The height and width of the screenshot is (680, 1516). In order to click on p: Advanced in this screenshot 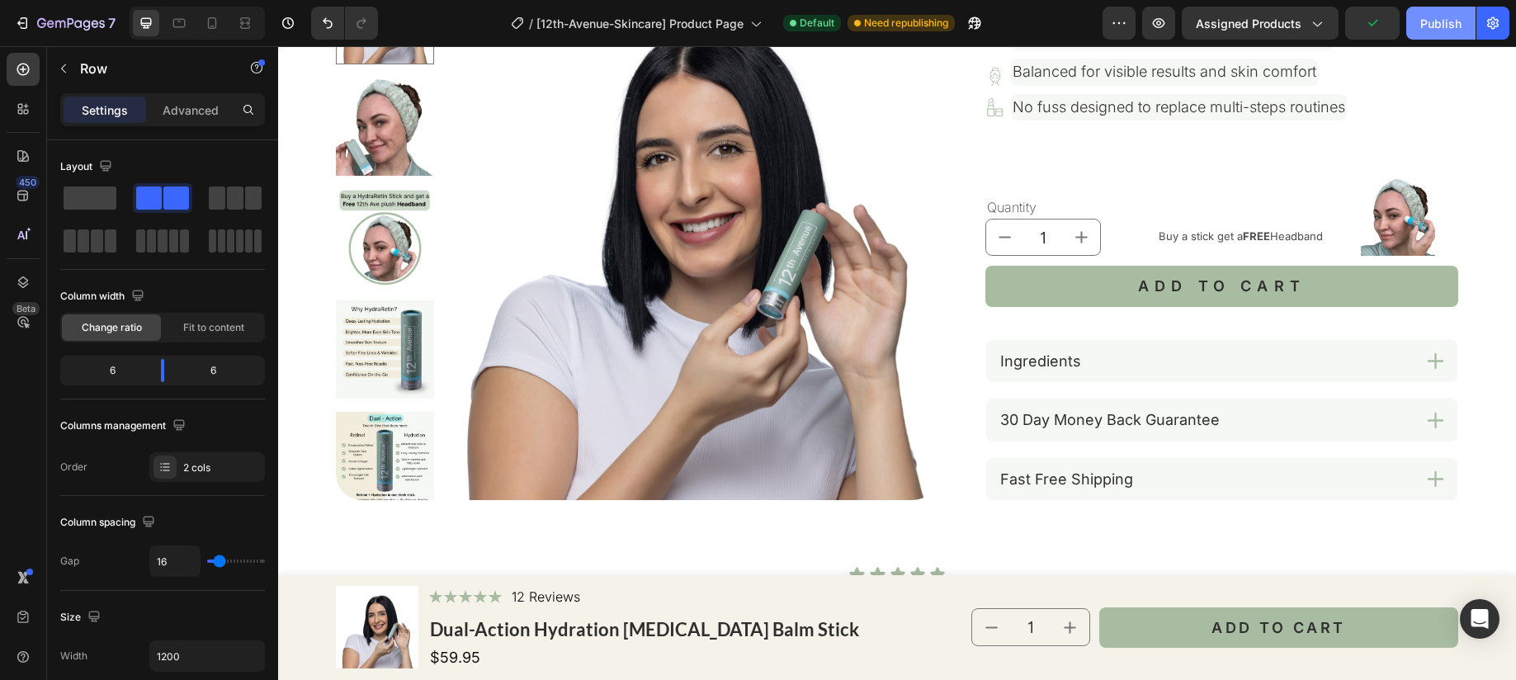, I will do `click(191, 110)`.